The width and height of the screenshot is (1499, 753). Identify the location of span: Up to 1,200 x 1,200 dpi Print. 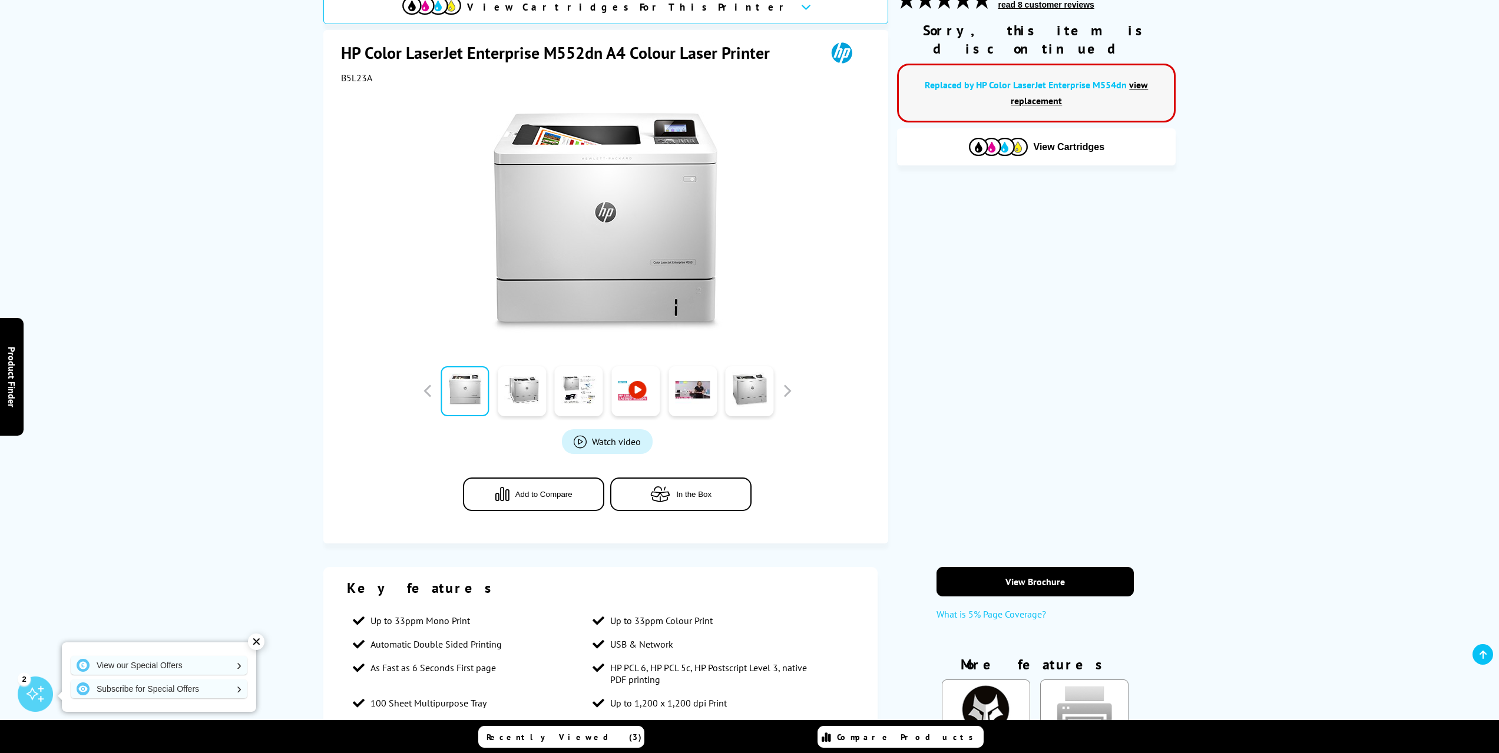
(668, 703).